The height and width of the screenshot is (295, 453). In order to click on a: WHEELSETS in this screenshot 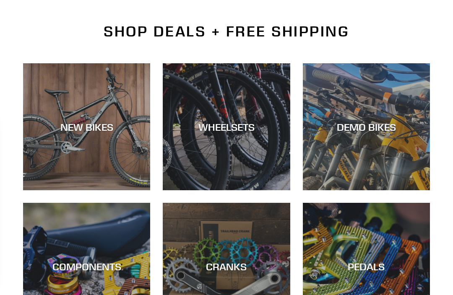, I will do `click(226, 127)`.